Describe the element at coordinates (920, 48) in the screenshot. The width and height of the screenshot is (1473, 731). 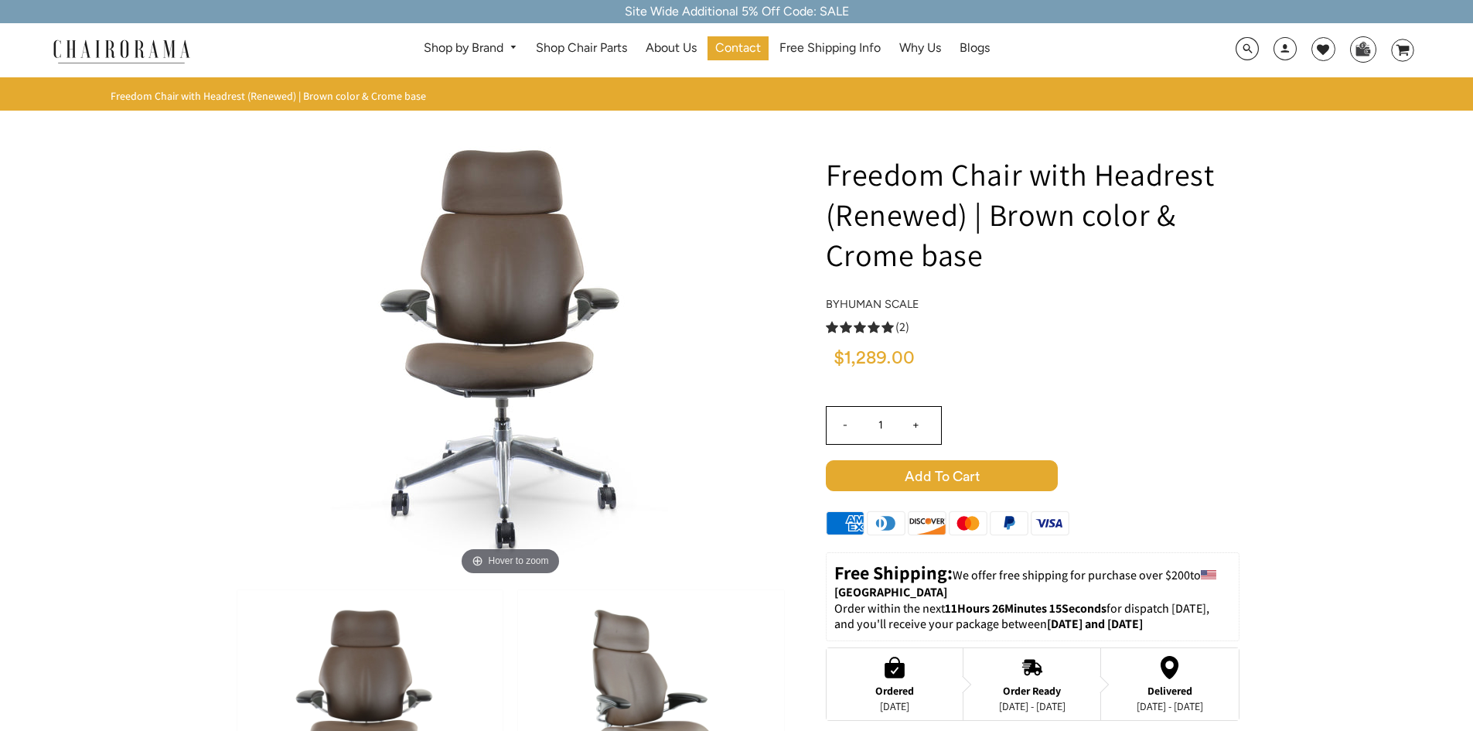
I see `span: Why Us` at that location.